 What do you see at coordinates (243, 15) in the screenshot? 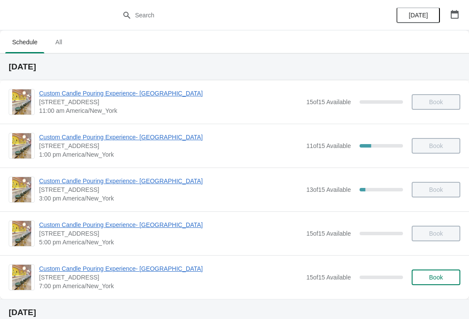
I see `input: Search` at bounding box center [243, 15].